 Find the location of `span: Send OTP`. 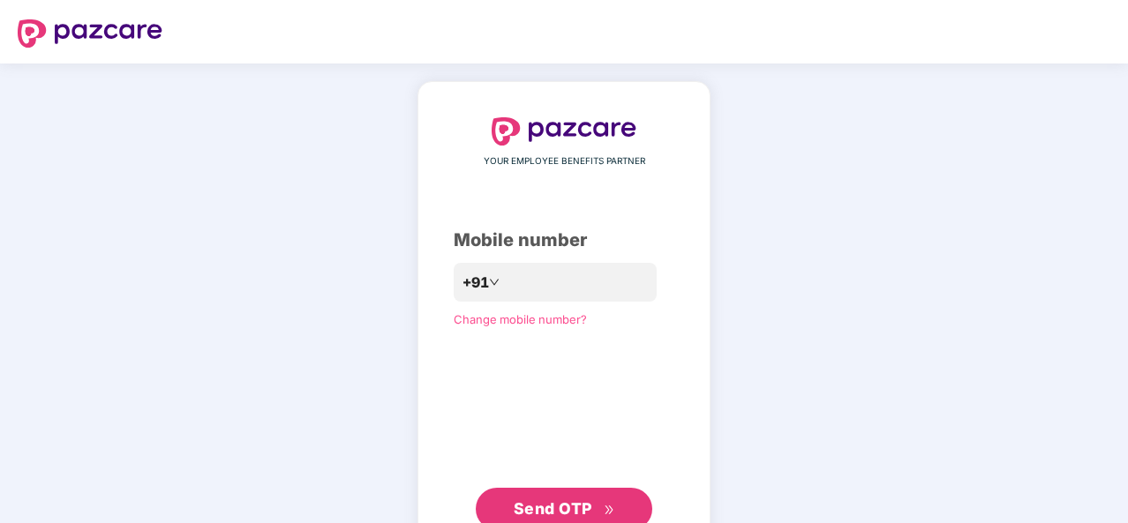

span: Send OTP is located at coordinates (552, 508).